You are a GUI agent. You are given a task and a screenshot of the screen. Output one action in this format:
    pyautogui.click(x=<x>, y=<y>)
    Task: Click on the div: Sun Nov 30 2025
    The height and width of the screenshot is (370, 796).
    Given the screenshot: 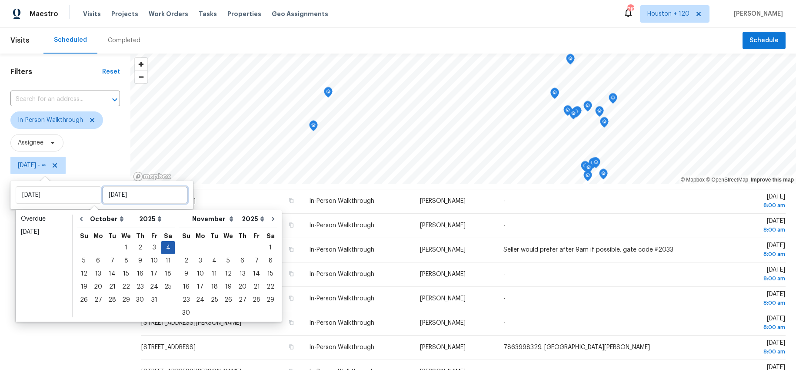 What is the action you would take?
    pyautogui.click(x=186, y=313)
    